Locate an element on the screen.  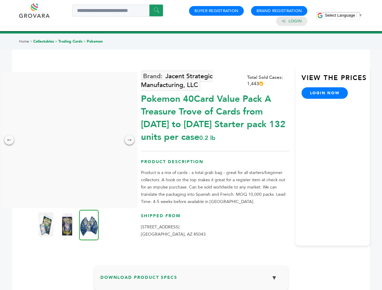
h3: Download Product Specs is located at coordinates (191, 280).